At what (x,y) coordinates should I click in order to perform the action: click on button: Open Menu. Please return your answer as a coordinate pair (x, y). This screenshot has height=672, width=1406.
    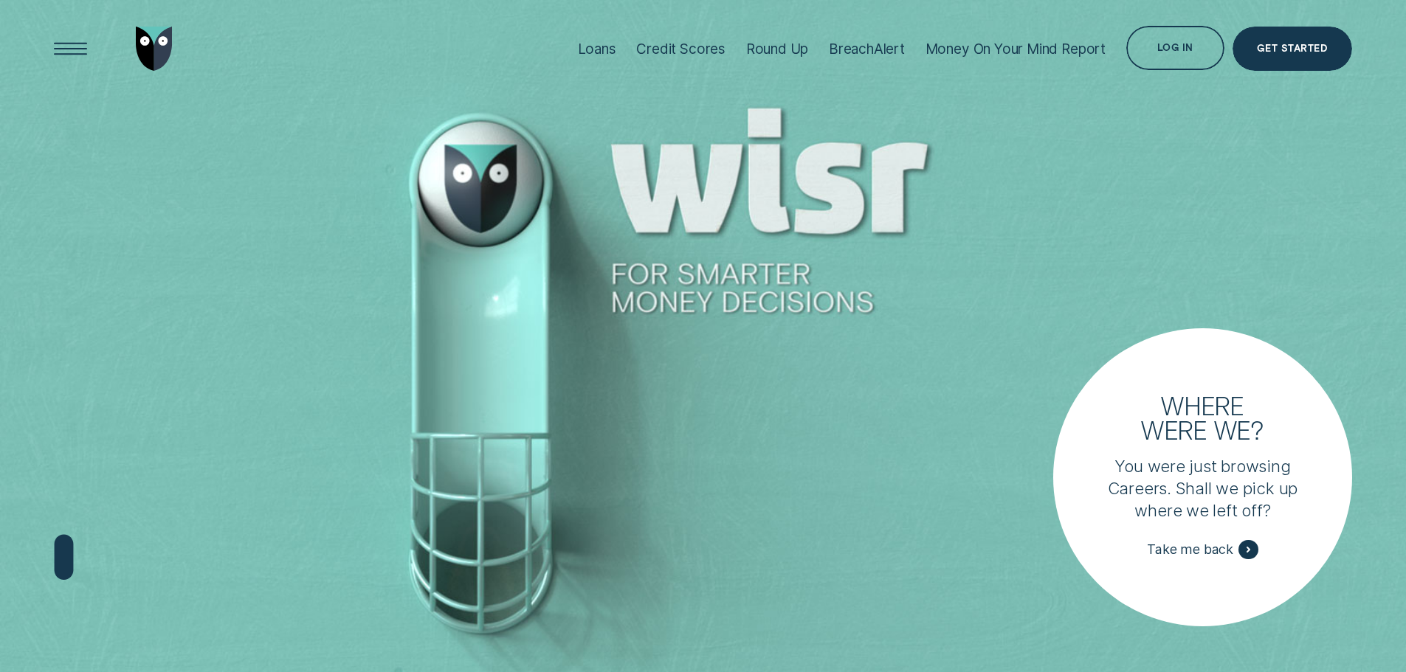
    Looking at the image, I should click on (71, 49).